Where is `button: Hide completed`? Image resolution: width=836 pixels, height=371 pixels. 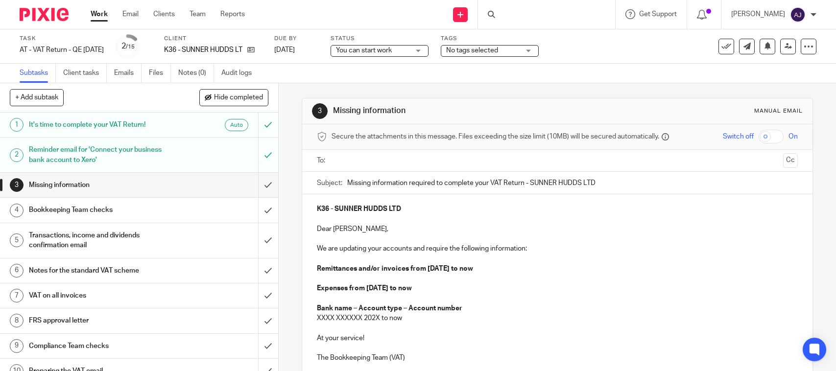
button: Hide completed is located at coordinates (234, 98).